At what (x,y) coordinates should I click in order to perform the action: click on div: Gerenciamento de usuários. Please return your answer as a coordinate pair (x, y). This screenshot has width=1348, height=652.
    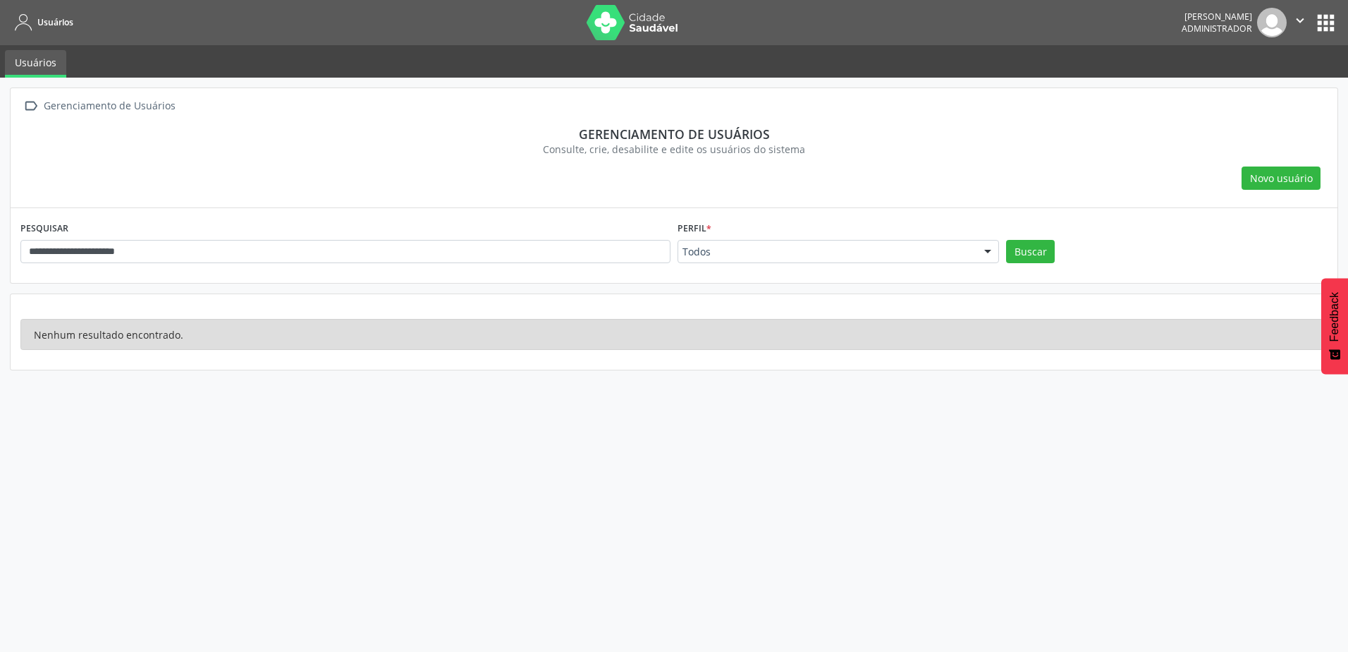
    Looking at the image, I should click on (674, 134).